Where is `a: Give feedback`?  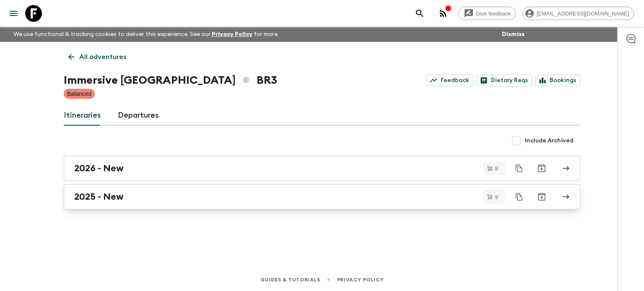
a: Give feedback is located at coordinates (487, 13).